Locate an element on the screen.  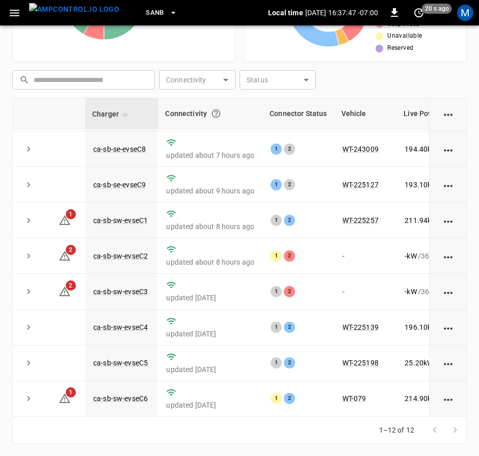
p: 193.10 kW is located at coordinates (421, 185).